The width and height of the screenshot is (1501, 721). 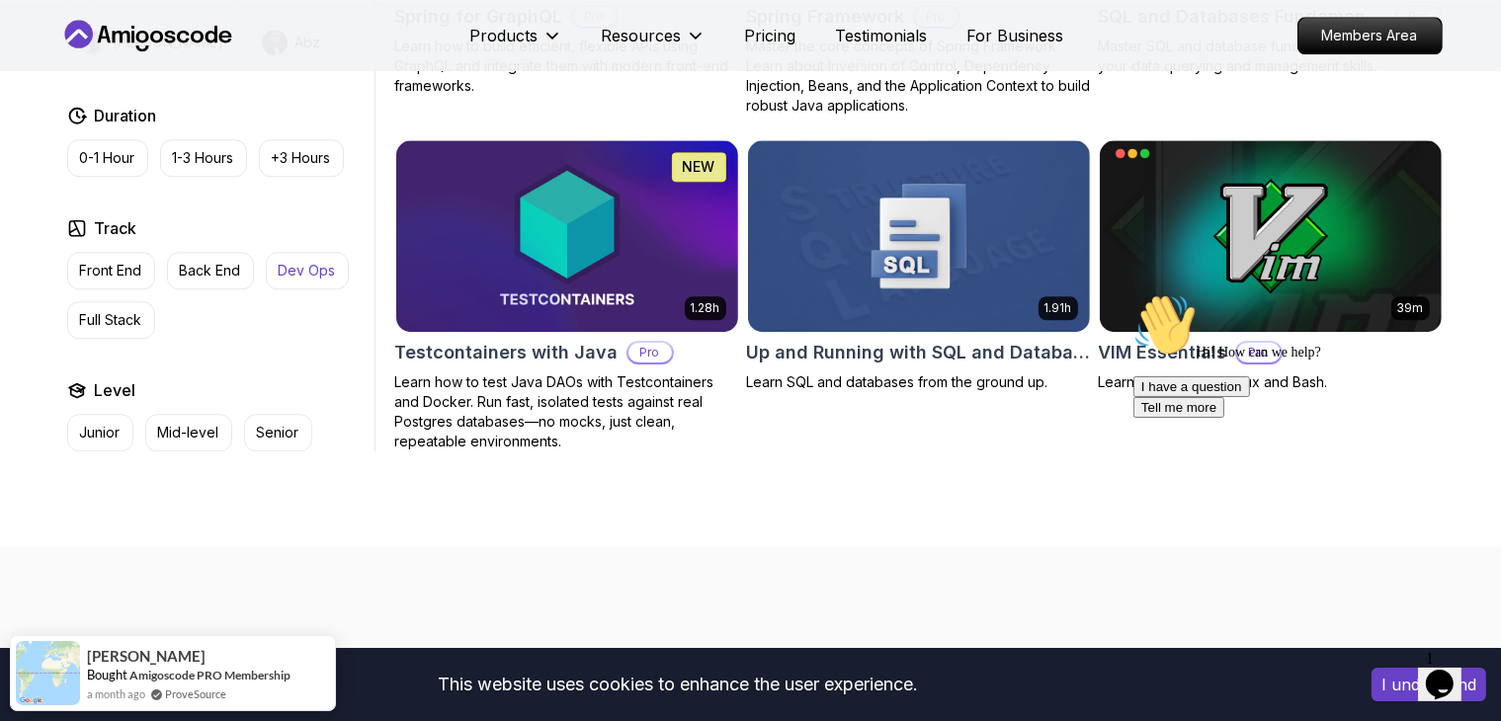 I want to click on h2: Level, so click(x=116, y=390).